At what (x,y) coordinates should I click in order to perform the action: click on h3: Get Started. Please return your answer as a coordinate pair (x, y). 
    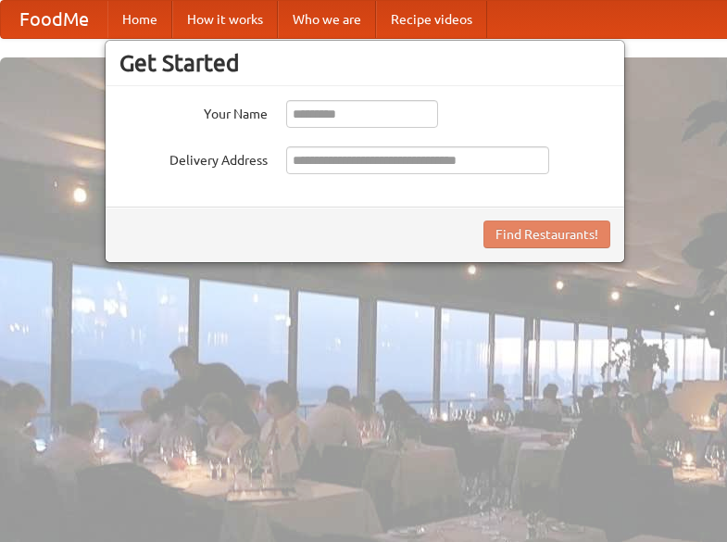
    Looking at the image, I should click on (365, 63).